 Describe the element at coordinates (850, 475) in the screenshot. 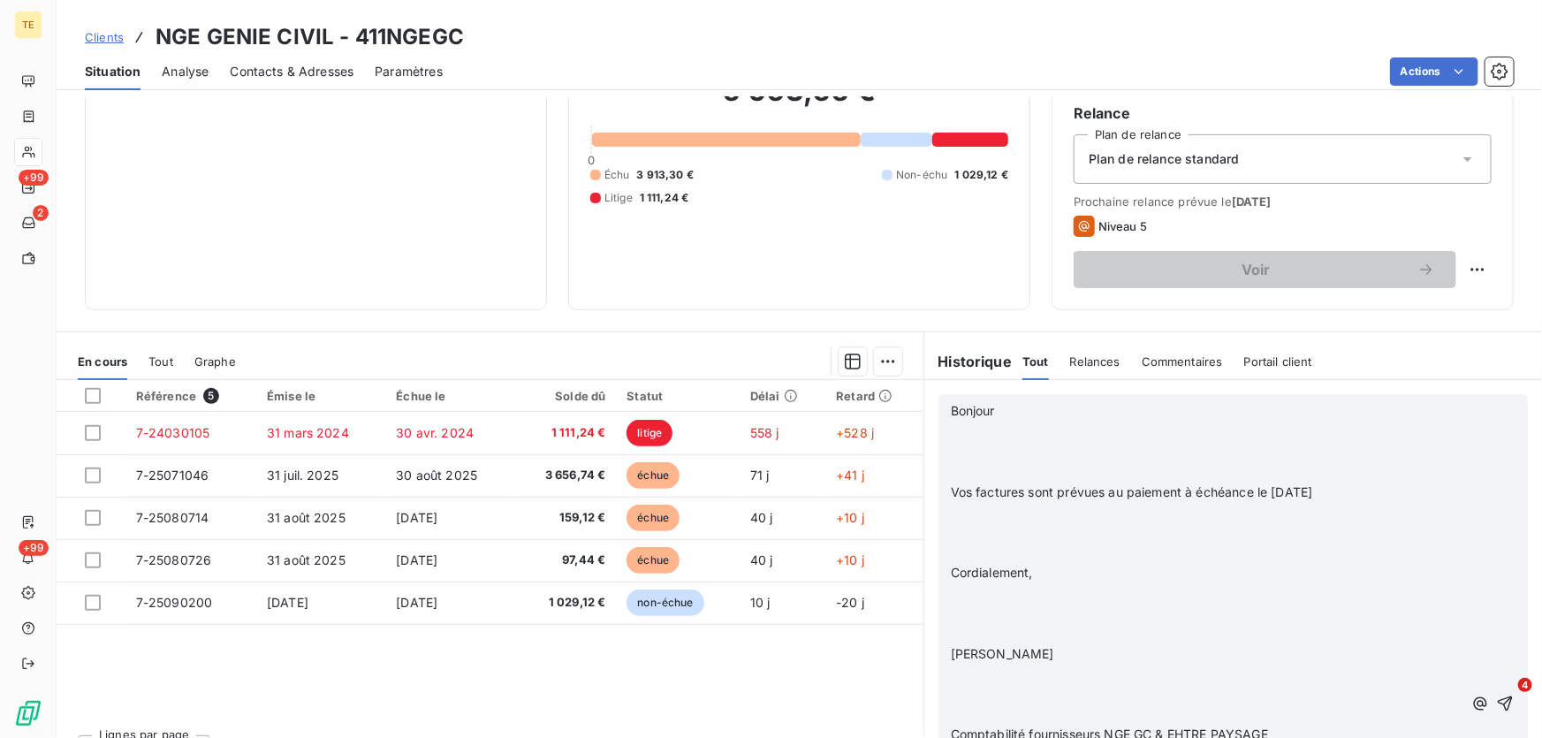

I see `span: +41 j` at that location.